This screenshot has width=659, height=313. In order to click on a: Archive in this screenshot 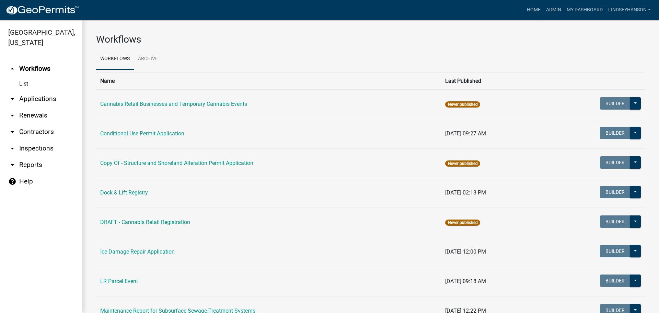, I will do `click(148, 59)`.